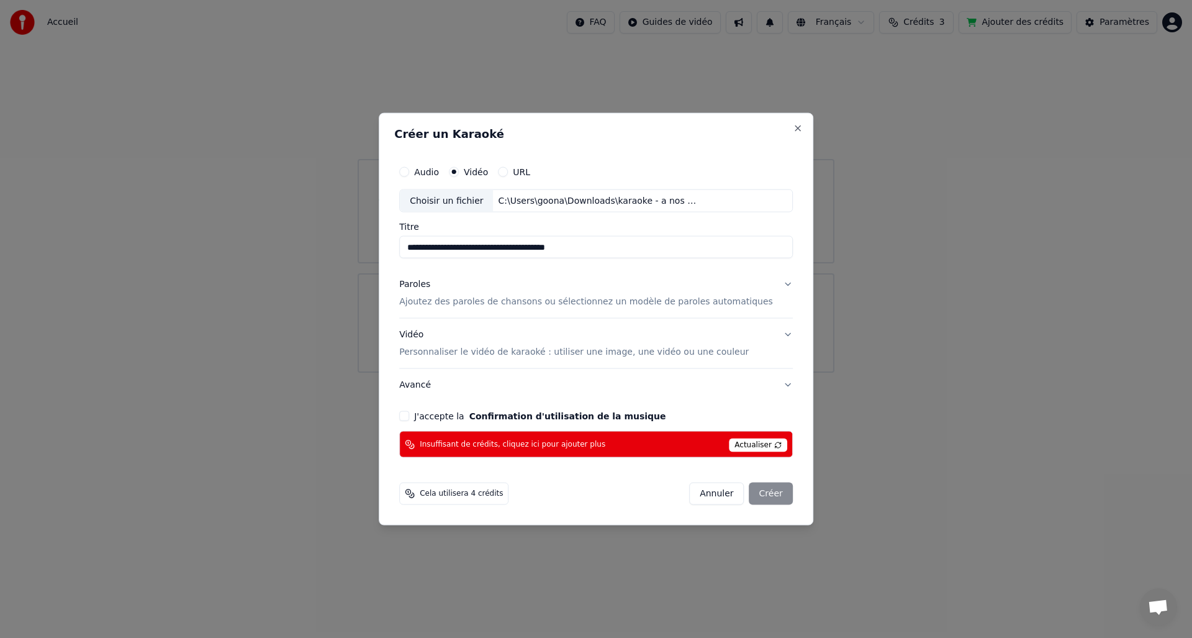  I want to click on p: Personnaliser le vidéo de karaoké : utiliser une image, une vidéo ou une couleur, so click(574, 352).